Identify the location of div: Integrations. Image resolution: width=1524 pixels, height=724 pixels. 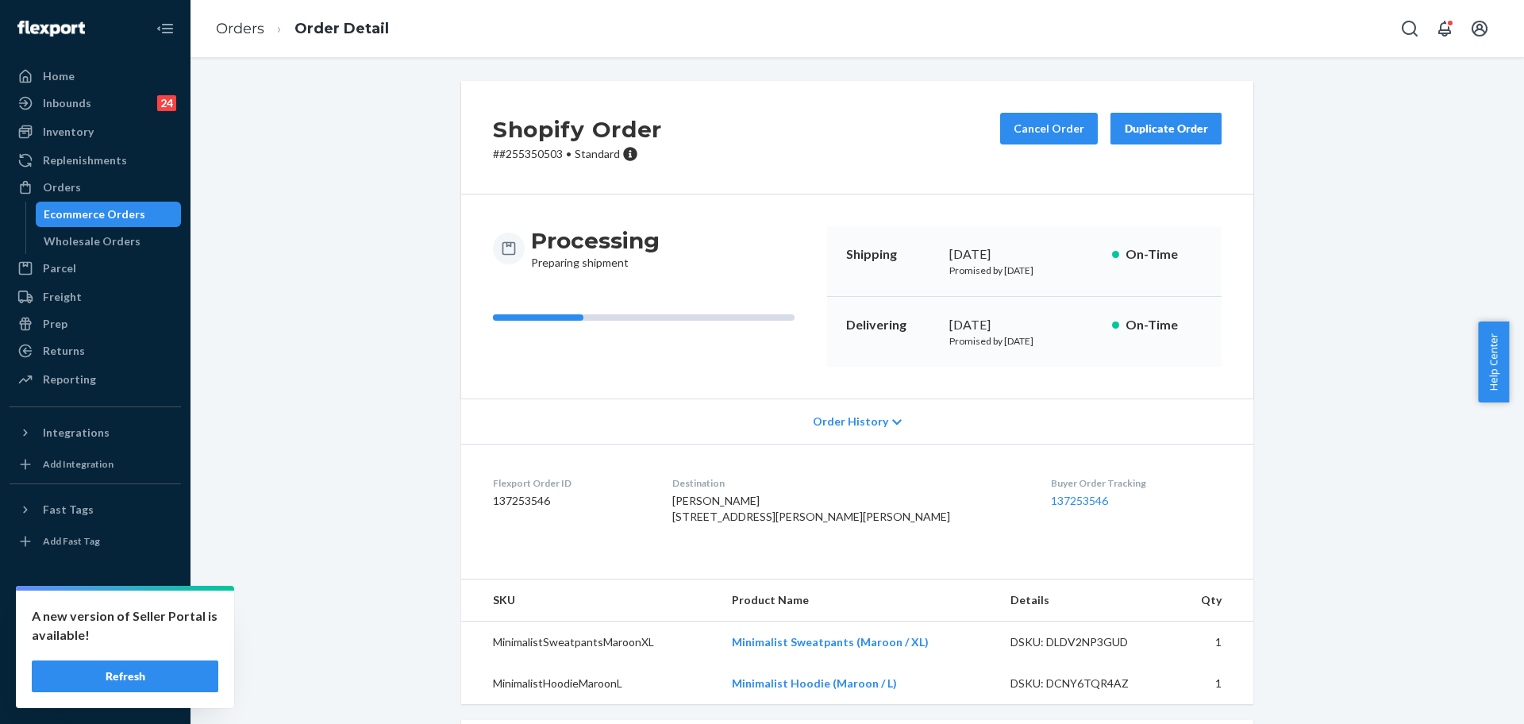
(76, 433).